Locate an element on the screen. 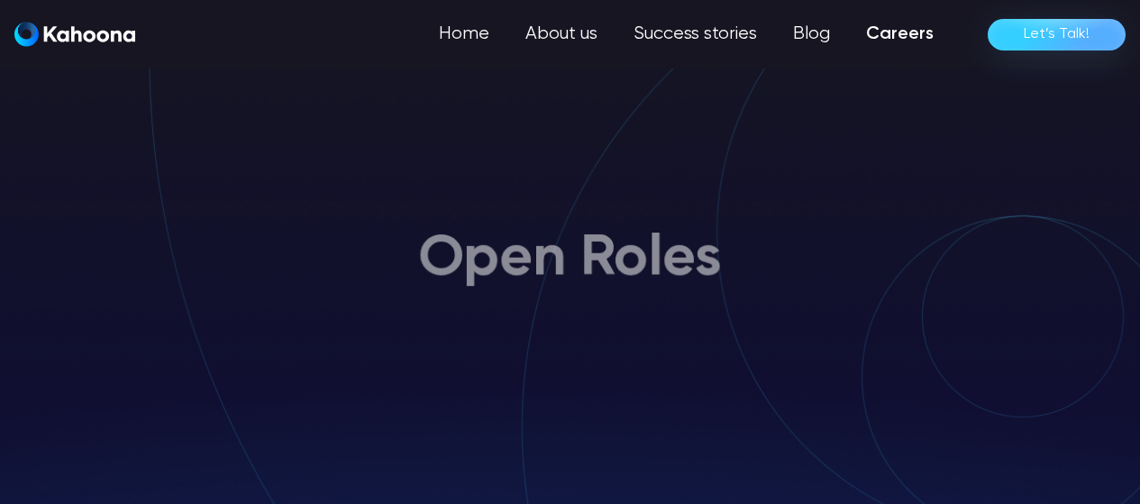 The image size is (1140, 504). a: Blog is located at coordinates (811, 34).